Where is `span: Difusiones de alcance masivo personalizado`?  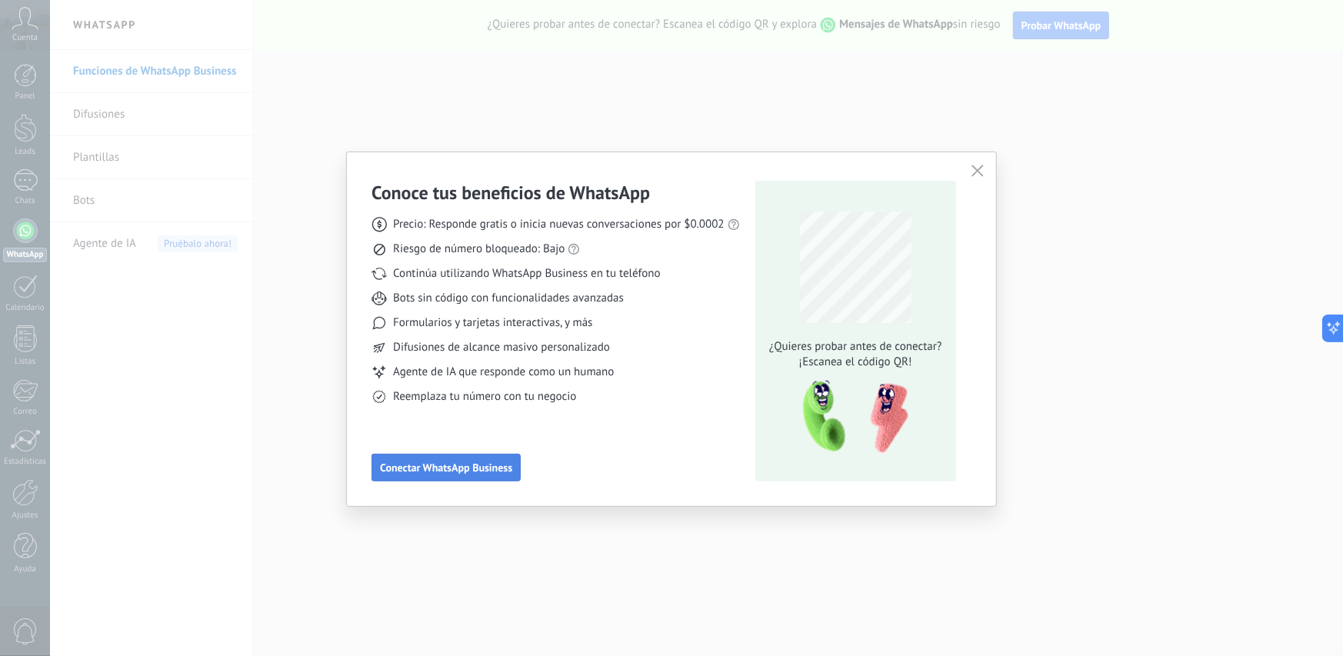 span: Difusiones de alcance masivo personalizado is located at coordinates (502, 348).